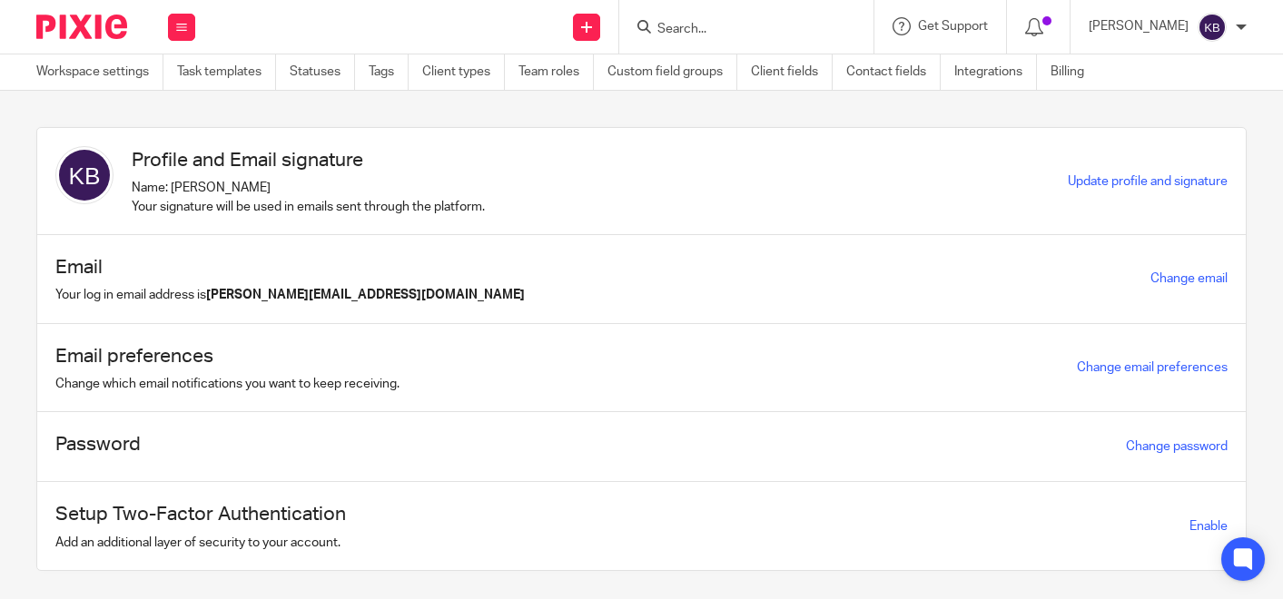 This screenshot has height=599, width=1283. Describe the element at coordinates (290, 295) in the screenshot. I see `p: Your log in email address is` at that location.